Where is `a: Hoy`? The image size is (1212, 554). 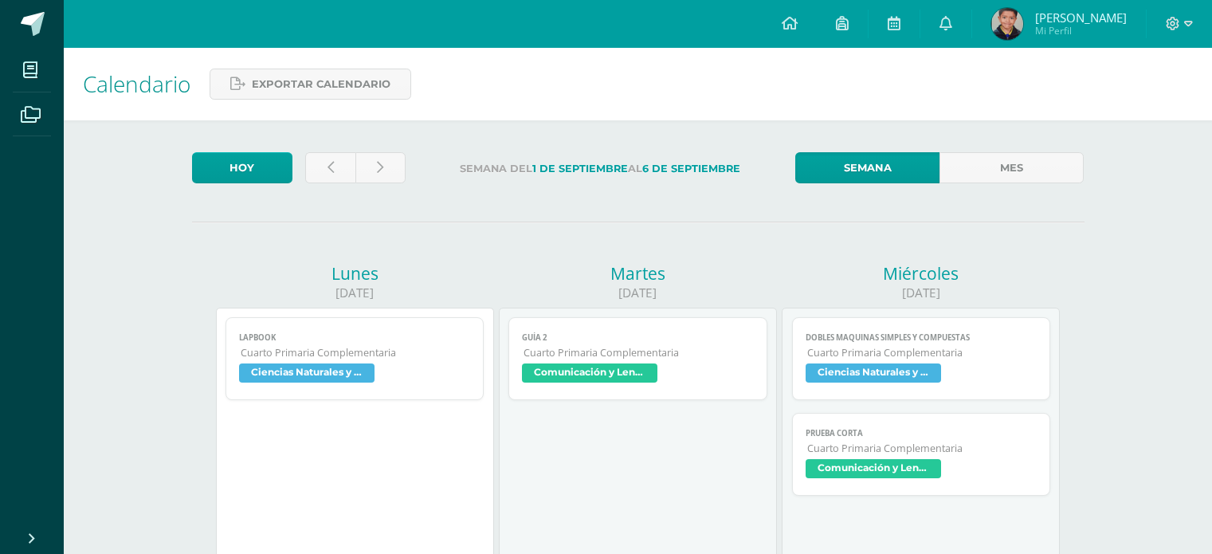
a: Hoy is located at coordinates (242, 167).